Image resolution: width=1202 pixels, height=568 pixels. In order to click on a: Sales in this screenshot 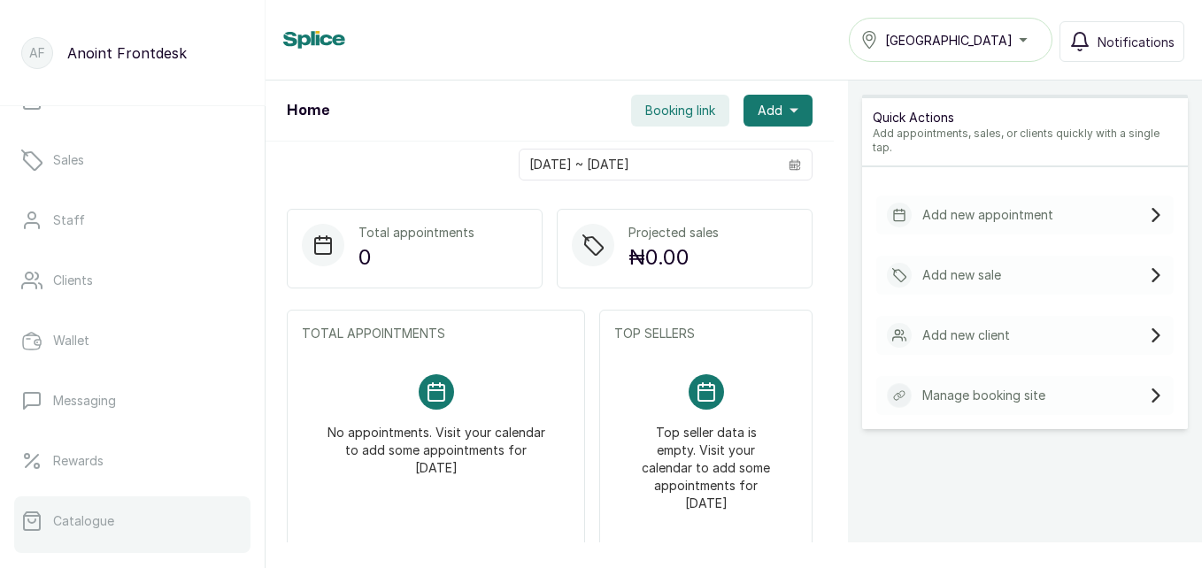, I will do `click(132, 160)`.